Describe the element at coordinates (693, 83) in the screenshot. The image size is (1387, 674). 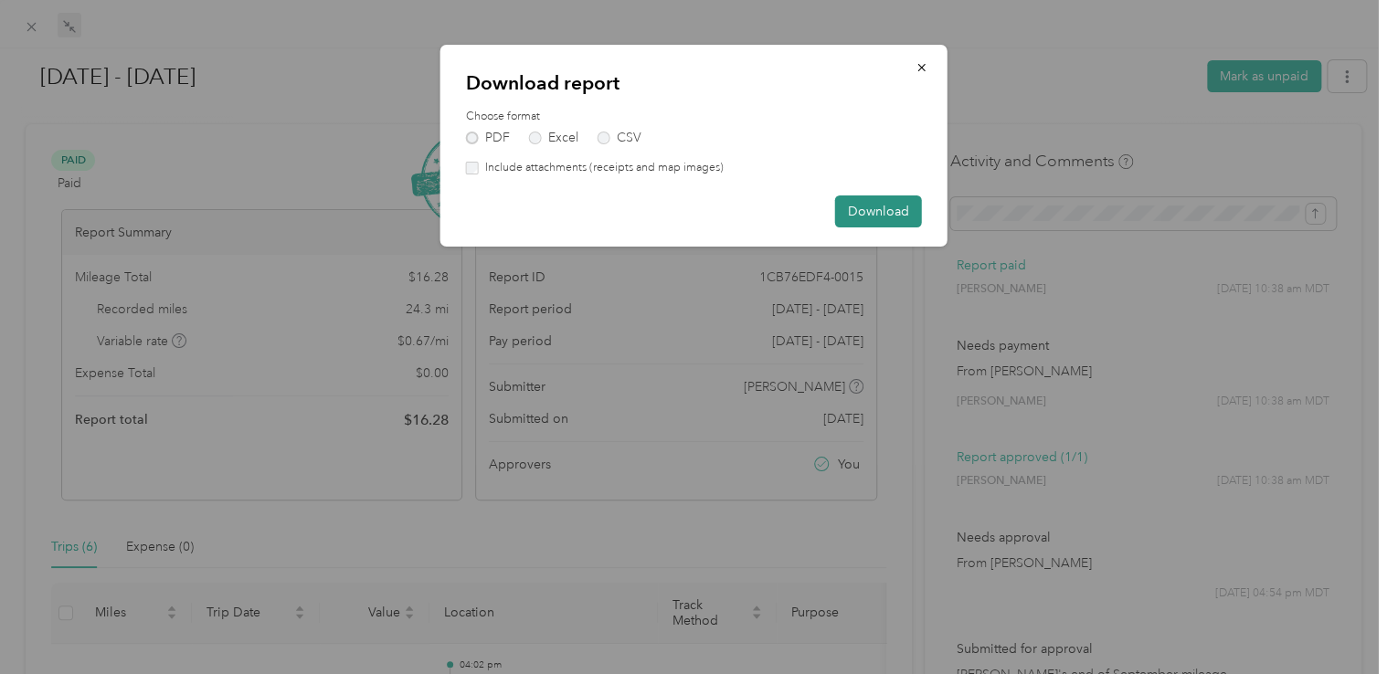
I see `p: Download report` at that location.